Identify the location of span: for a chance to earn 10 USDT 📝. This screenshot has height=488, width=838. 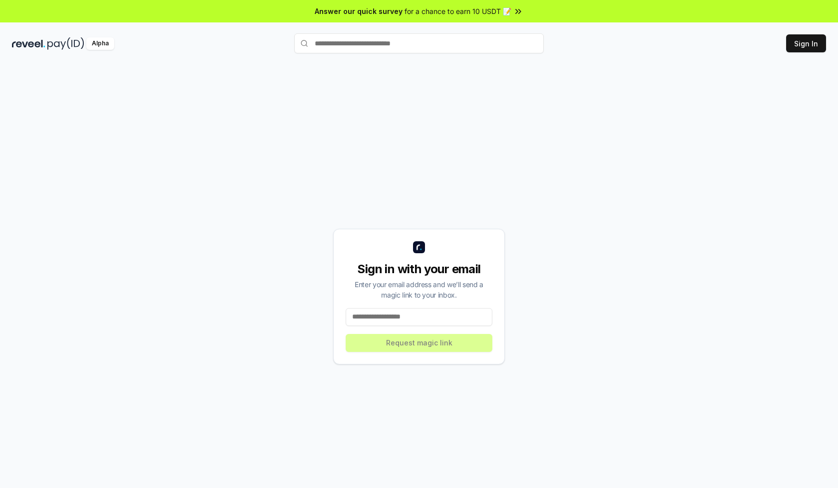
(458, 11).